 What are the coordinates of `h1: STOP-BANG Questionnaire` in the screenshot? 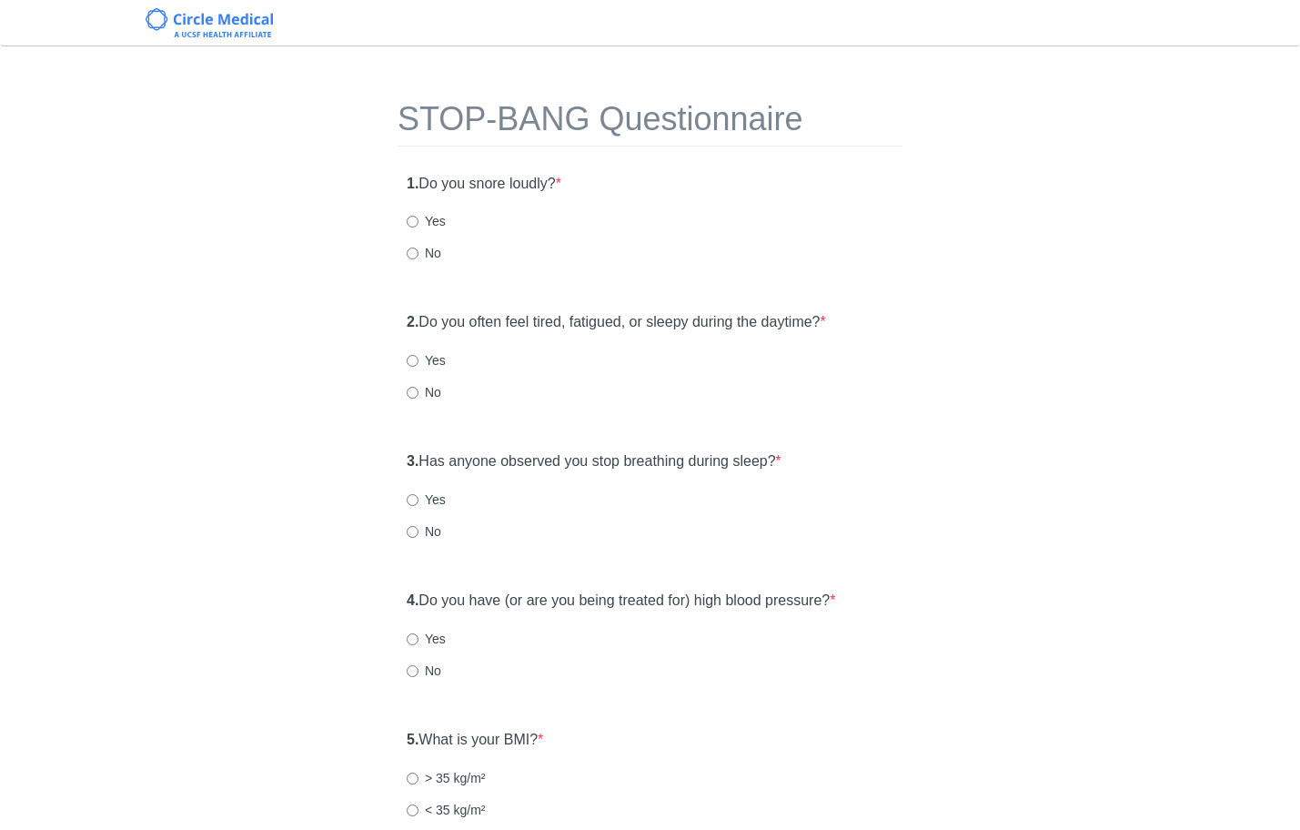 It's located at (650, 124).